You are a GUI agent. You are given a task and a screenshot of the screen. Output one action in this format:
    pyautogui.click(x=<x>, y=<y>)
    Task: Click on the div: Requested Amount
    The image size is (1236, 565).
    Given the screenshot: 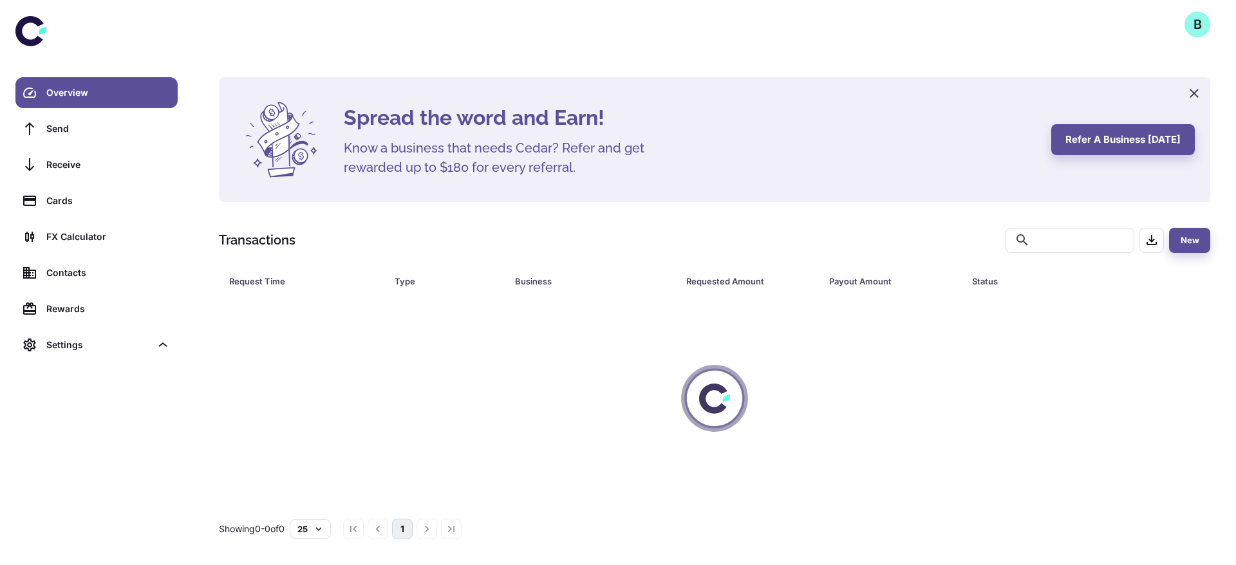 What is the action you would take?
    pyautogui.click(x=742, y=281)
    